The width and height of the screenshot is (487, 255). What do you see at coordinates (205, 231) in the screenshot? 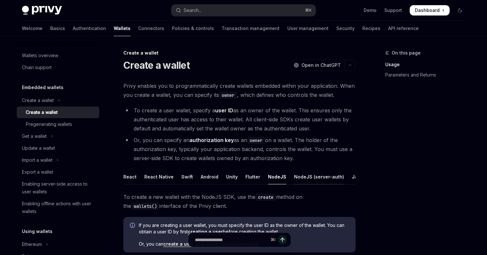
I see `a: creating a user` at bounding box center [205, 231].